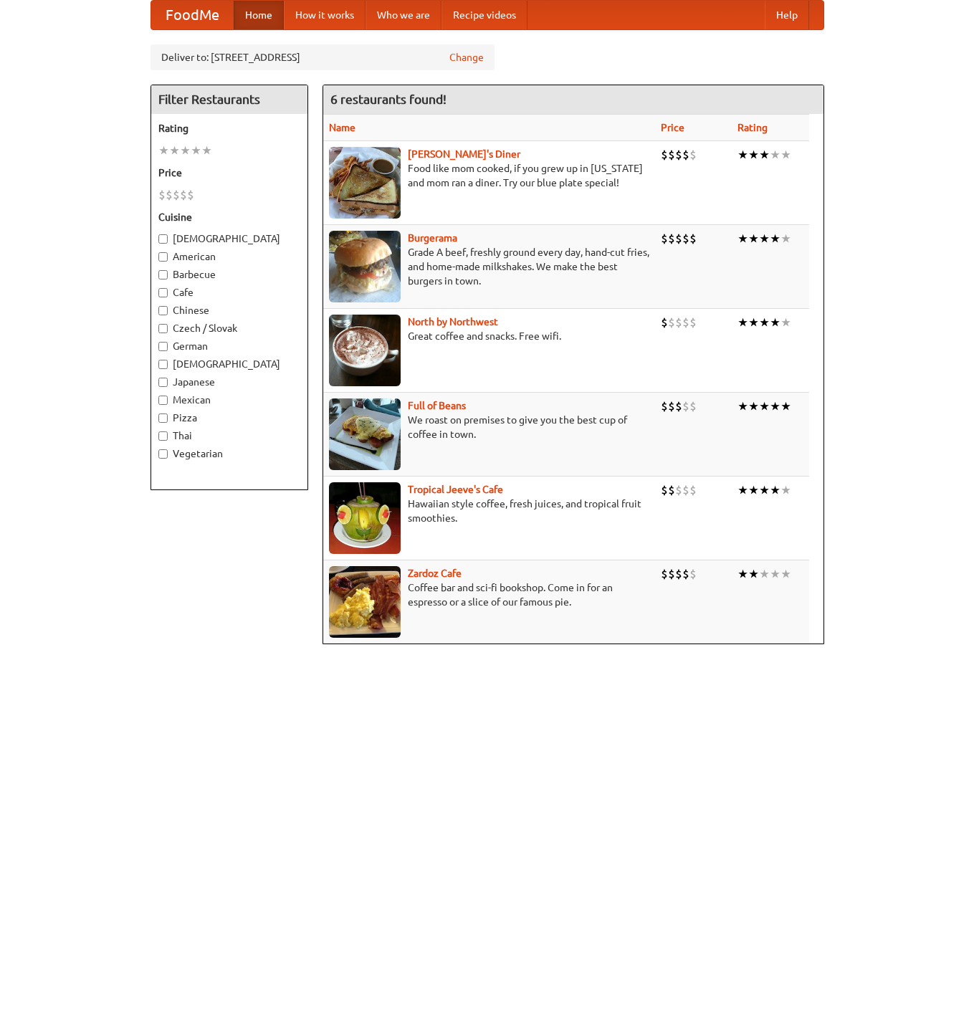  Describe the element at coordinates (489, 595) in the screenshot. I see `p: Coffee bar and sci-fi bookshop. Come in for an espresso or a slice of our famous pie.` at that location.